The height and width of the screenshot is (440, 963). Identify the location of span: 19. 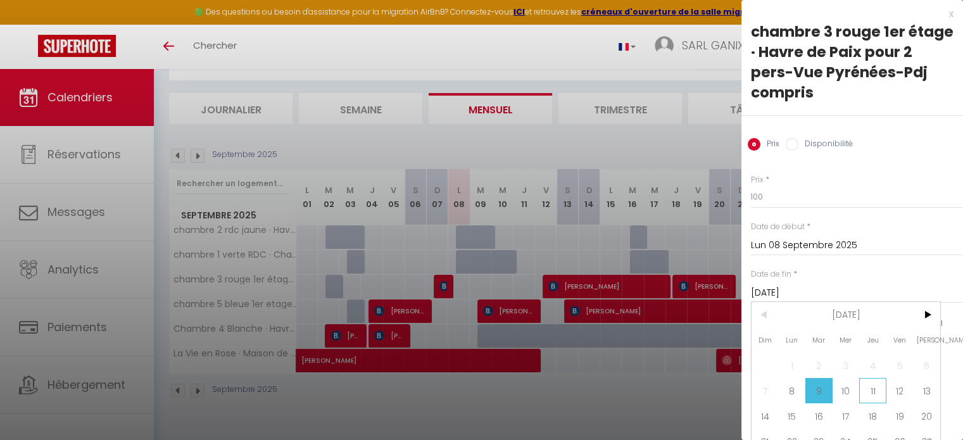
(900, 416).